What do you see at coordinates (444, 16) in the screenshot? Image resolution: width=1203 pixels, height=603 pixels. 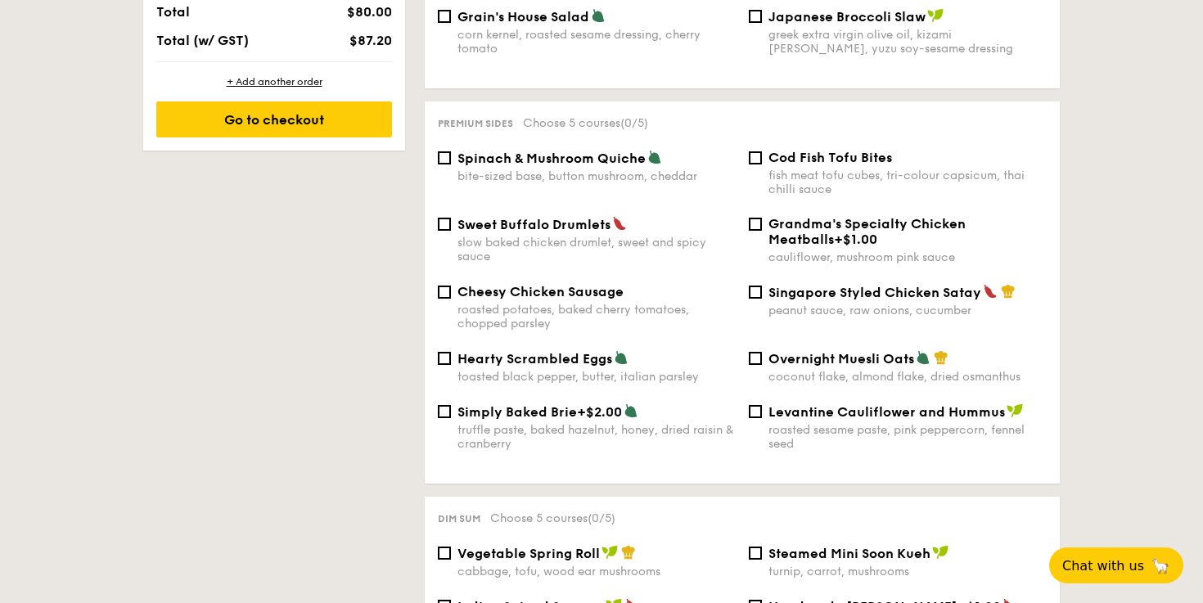 I see `input: Grain's House Saladcorn kernel, roasted sesame dressing, cherry tomato` at bounding box center [444, 16].